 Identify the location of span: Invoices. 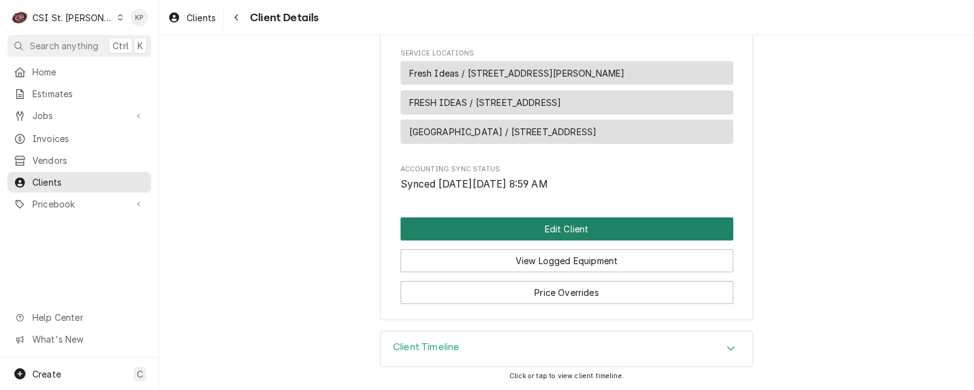
(88, 138).